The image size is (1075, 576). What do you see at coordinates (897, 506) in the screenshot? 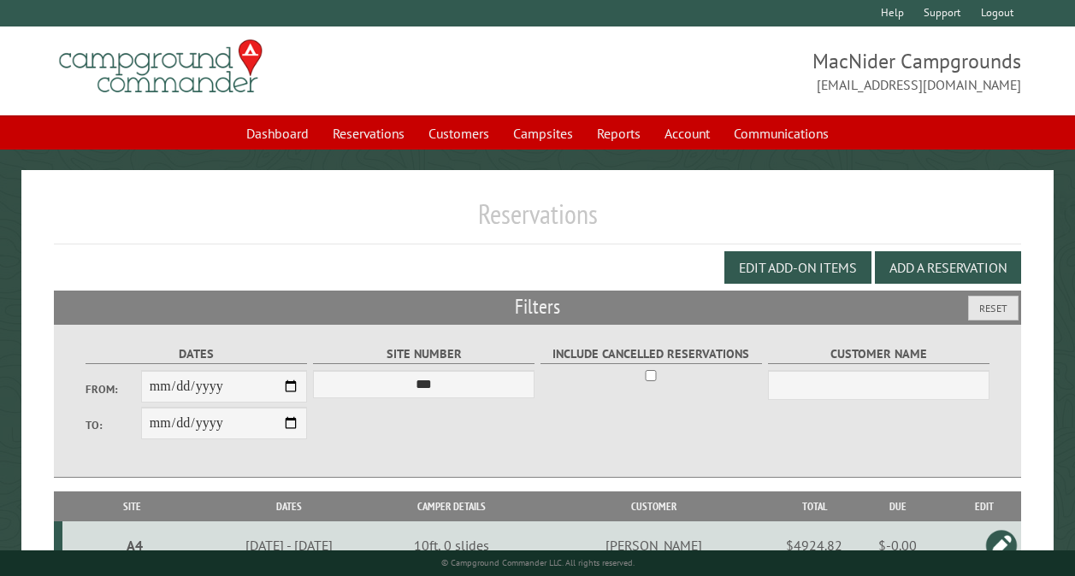
I see `th: Due` at bounding box center [897, 506].